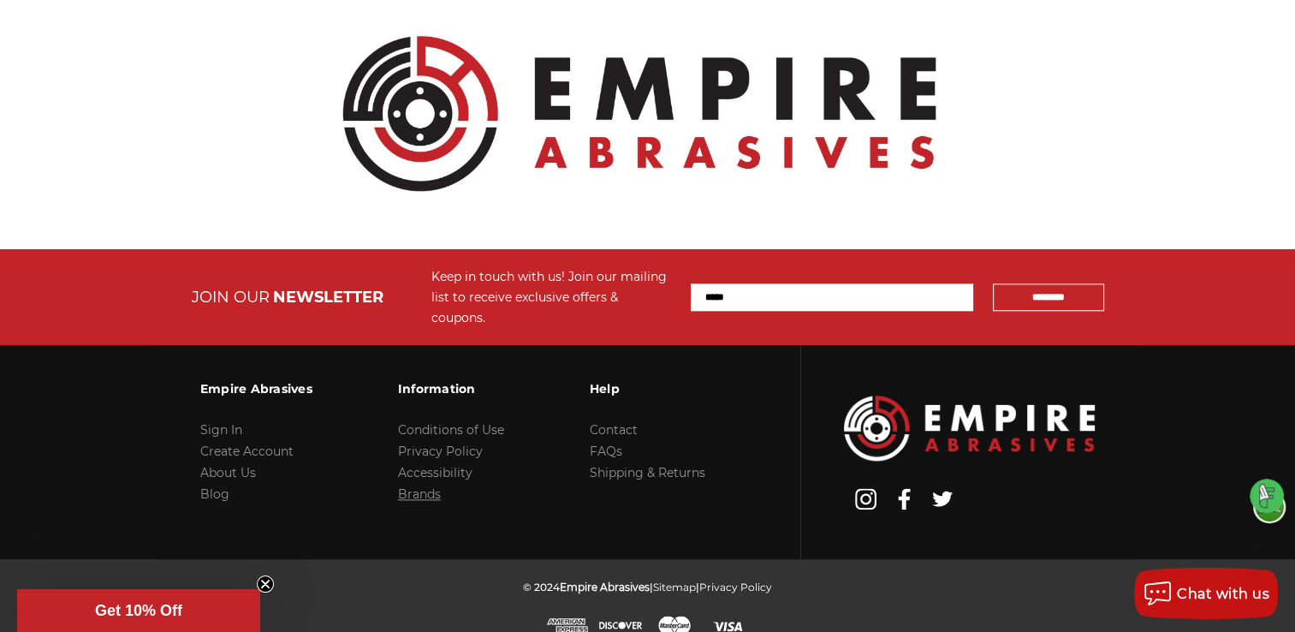 This screenshot has width=1295, height=632. I want to click on button: Chat with us, so click(1206, 593).